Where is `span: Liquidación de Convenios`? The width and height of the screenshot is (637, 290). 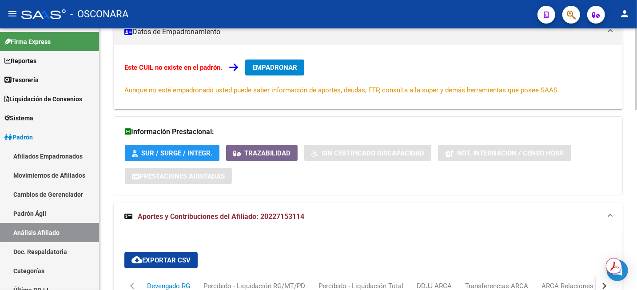 span: Liquidación de Convenios is located at coordinates (43, 99).